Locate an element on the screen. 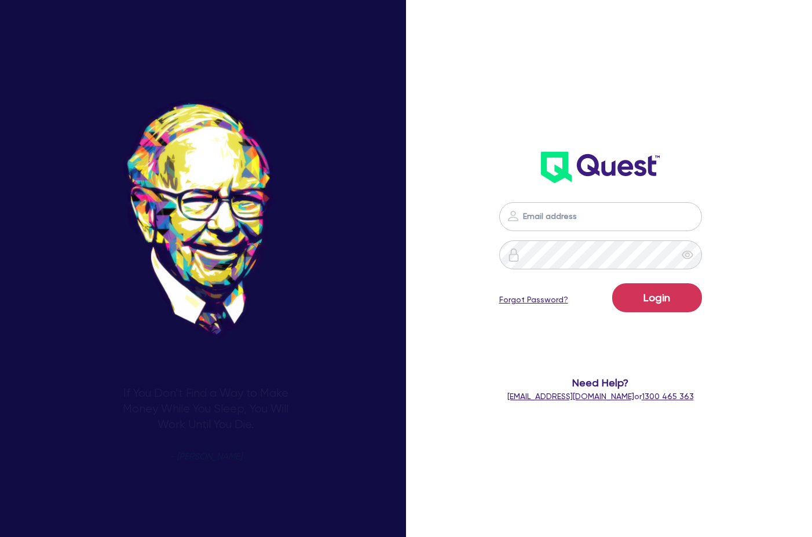 The height and width of the screenshot is (537, 812). tcxspan: Call 1300 465 363 via 3CX is located at coordinates (668, 396).